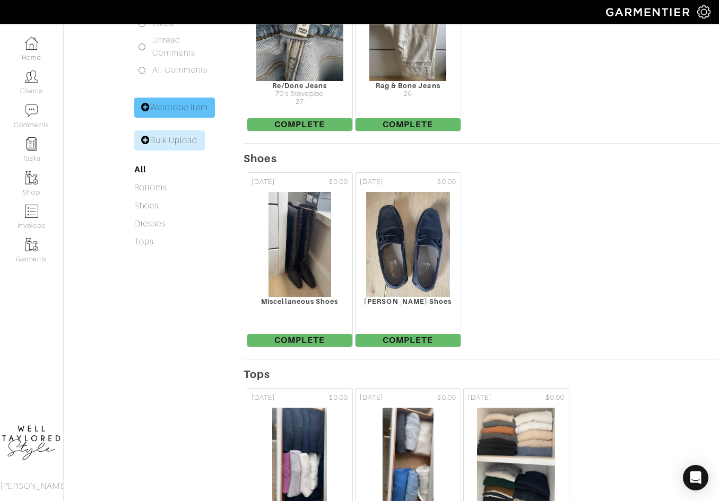 This screenshot has height=501, width=719. Describe the element at coordinates (185, 47) in the screenshot. I see `label: Unread Comments` at that location.